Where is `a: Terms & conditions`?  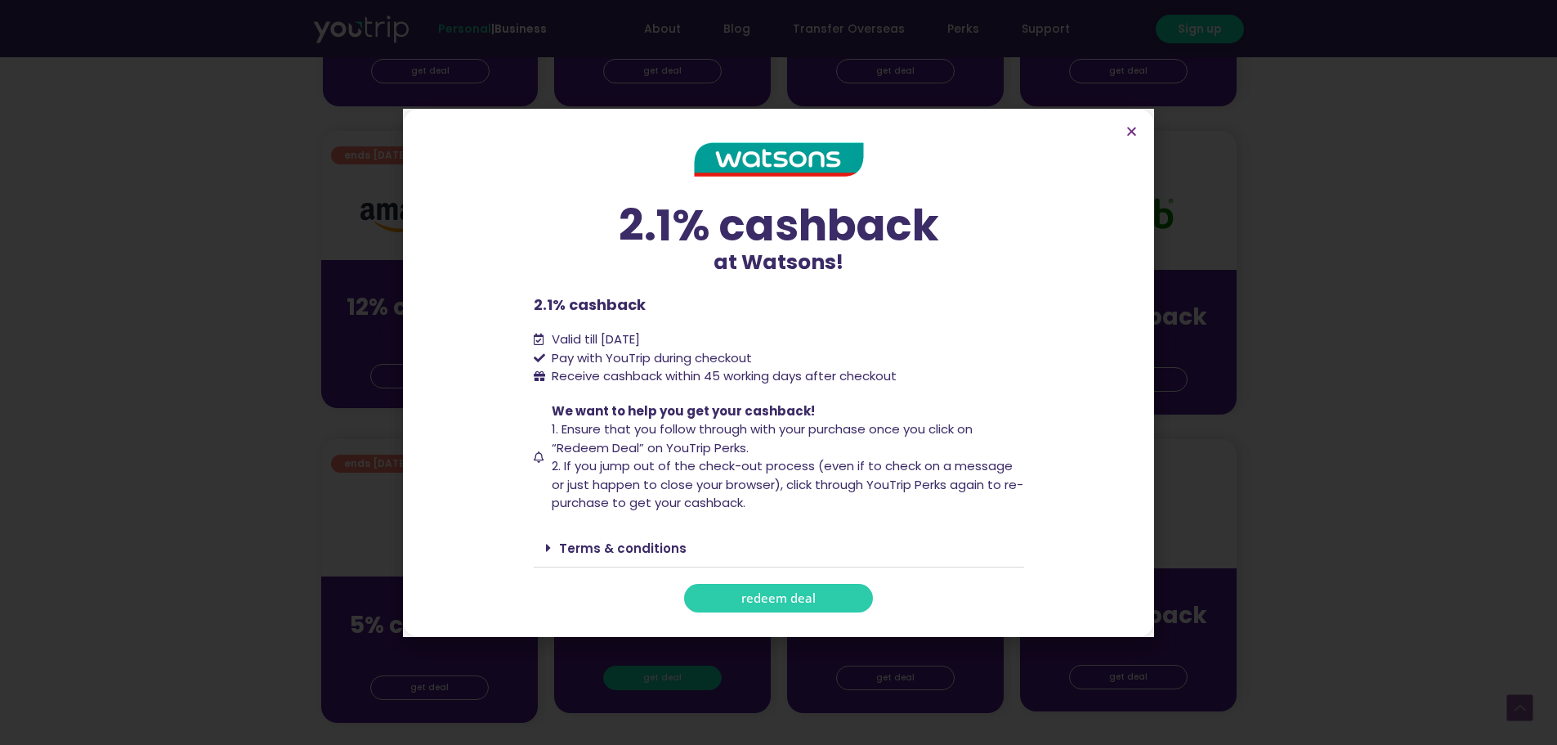 a: Terms & conditions is located at coordinates (623, 548).